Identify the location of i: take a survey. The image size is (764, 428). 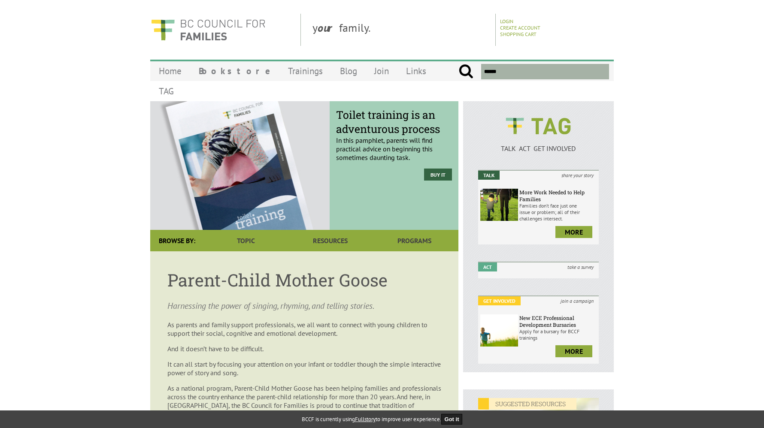
(580, 267).